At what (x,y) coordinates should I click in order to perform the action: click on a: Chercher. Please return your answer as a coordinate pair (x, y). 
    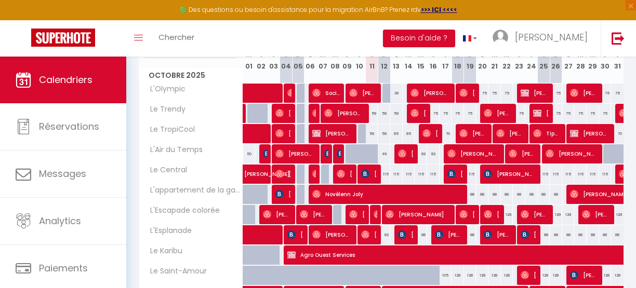
    Looking at the image, I should click on (176, 38).